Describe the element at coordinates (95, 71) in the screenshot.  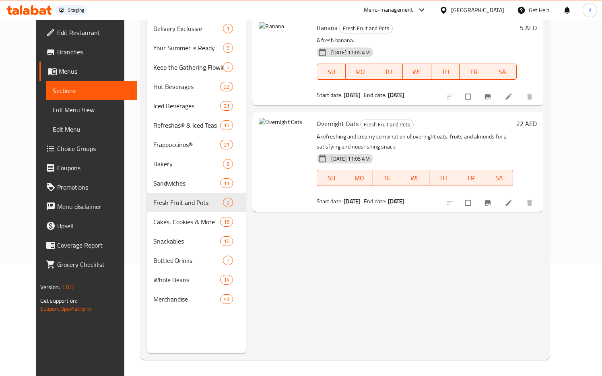
I see `span: Menus` at that location.